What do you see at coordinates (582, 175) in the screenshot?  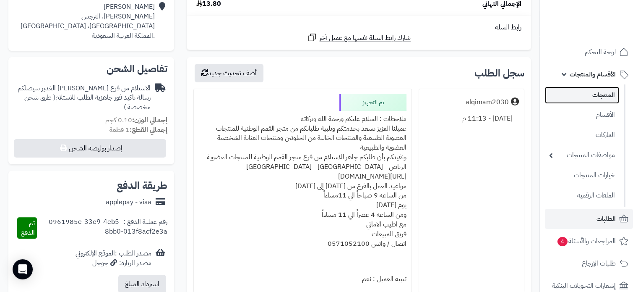 I see `a: خيارات المنتجات` at bounding box center [582, 175].